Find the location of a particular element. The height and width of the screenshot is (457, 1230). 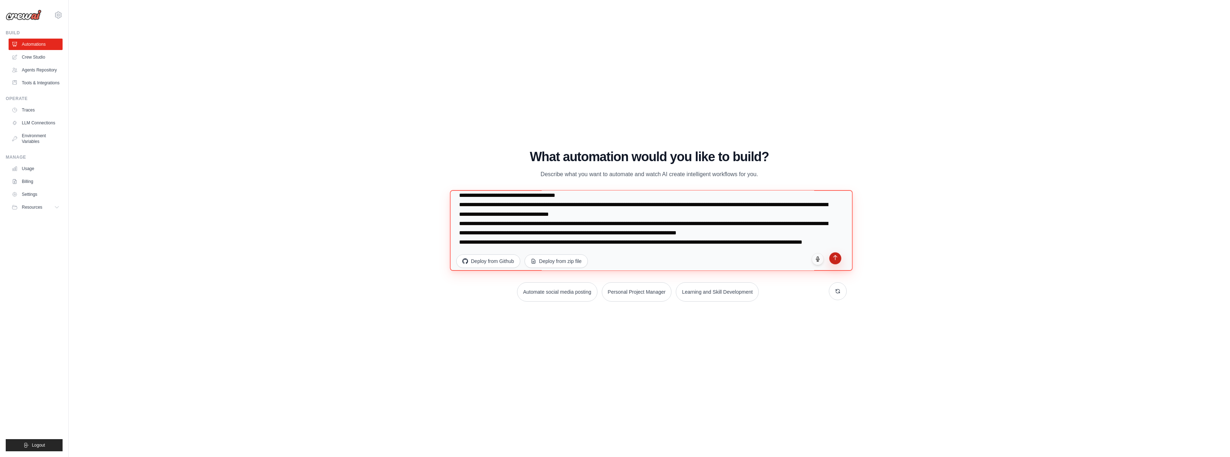

a: LLM Connections is located at coordinates (35, 123).